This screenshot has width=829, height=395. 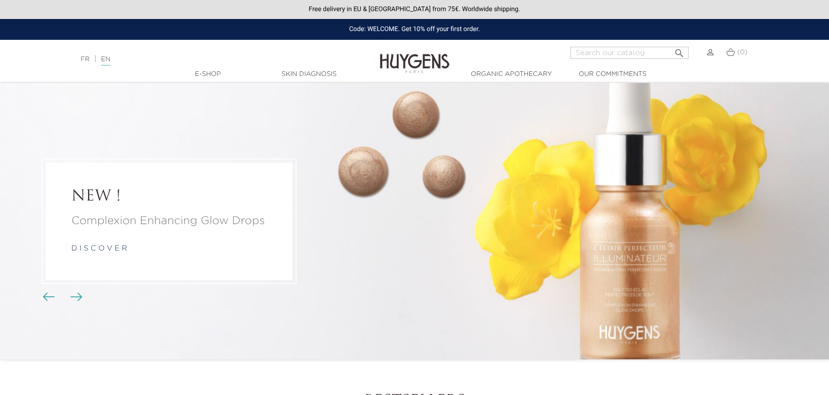 What do you see at coordinates (169, 221) in the screenshot?
I see `p: Complexion Enhancing Glow Drops` at bounding box center [169, 221].